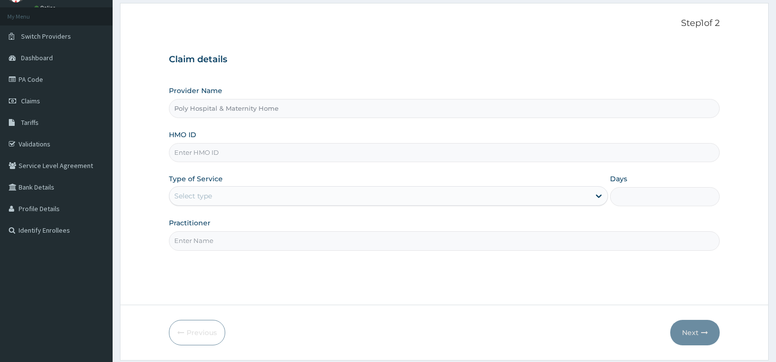  I want to click on label: Type of Service, so click(196, 179).